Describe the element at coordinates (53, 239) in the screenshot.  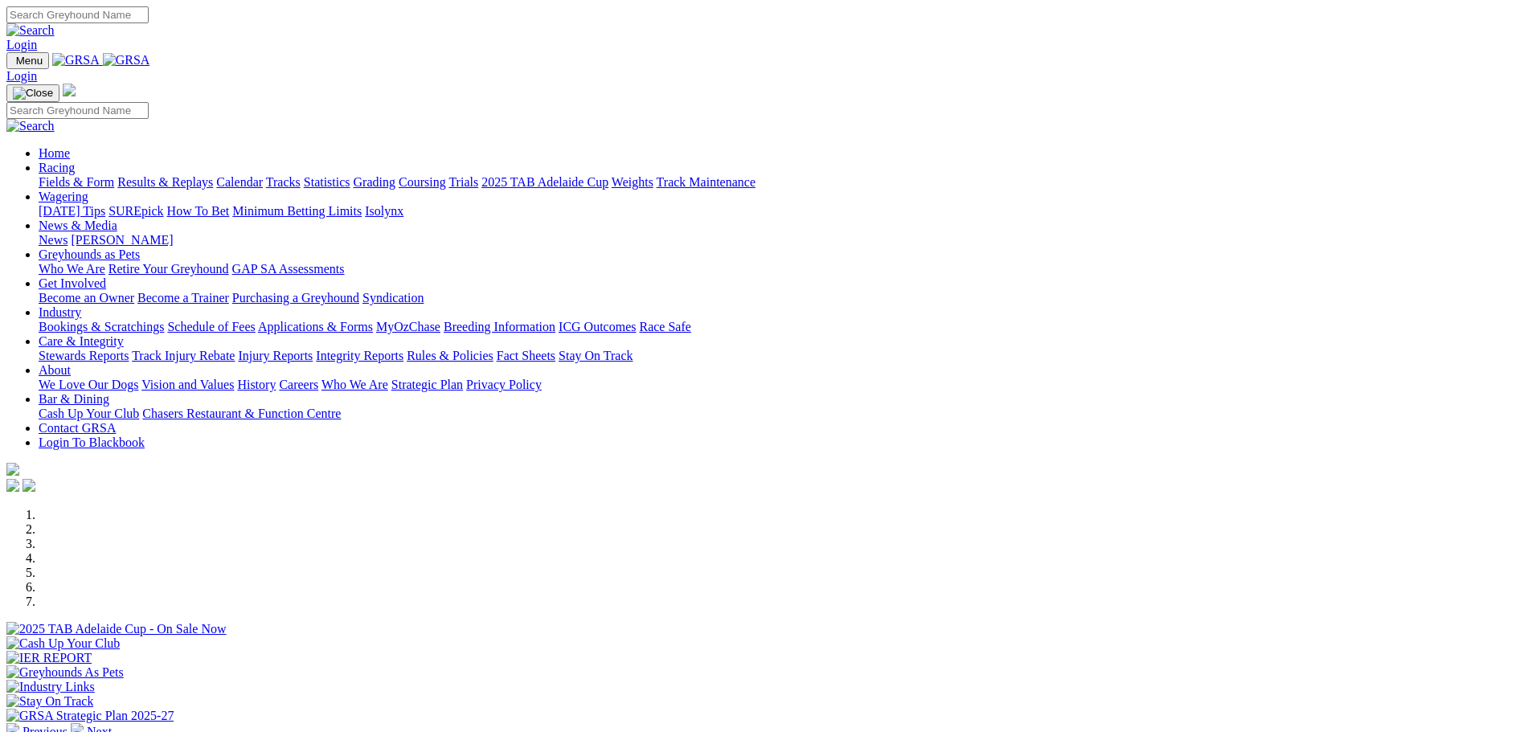
I see `a: News` at that location.